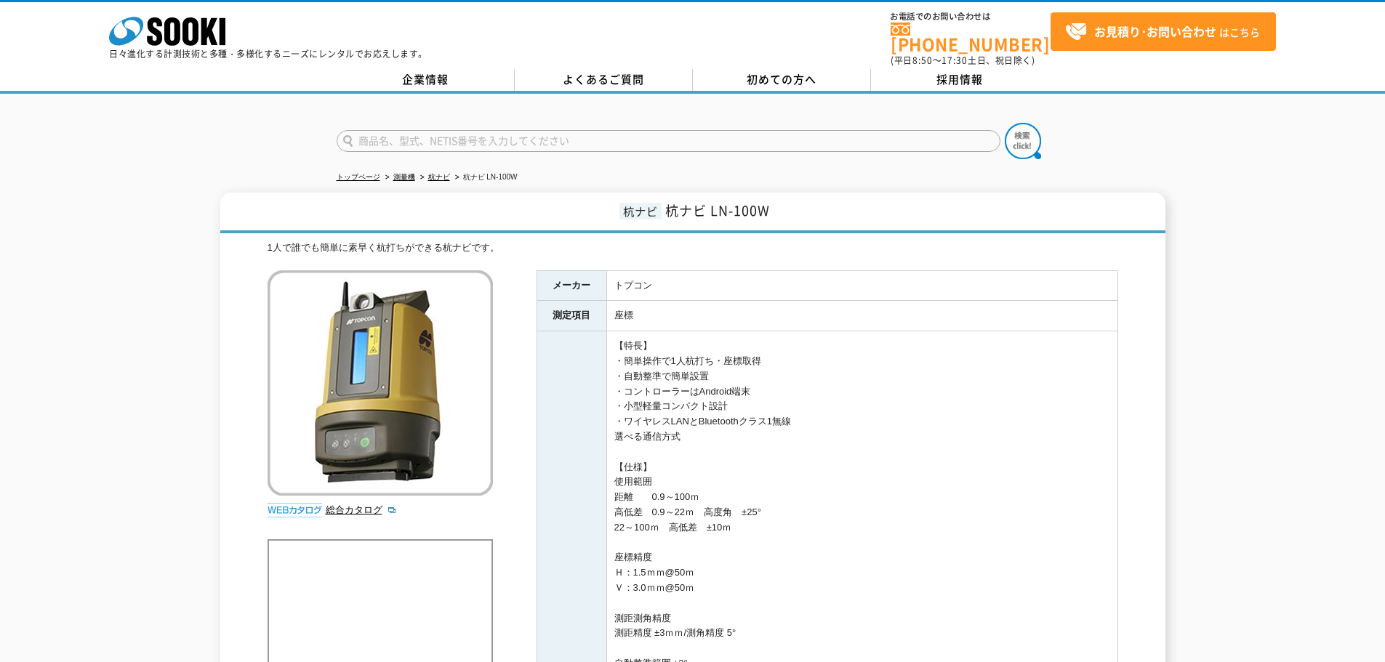 The height and width of the screenshot is (662, 1385). What do you see at coordinates (571, 316) in the screenshot?
I see `th: 測定項目` at bounding box center [571, 316].